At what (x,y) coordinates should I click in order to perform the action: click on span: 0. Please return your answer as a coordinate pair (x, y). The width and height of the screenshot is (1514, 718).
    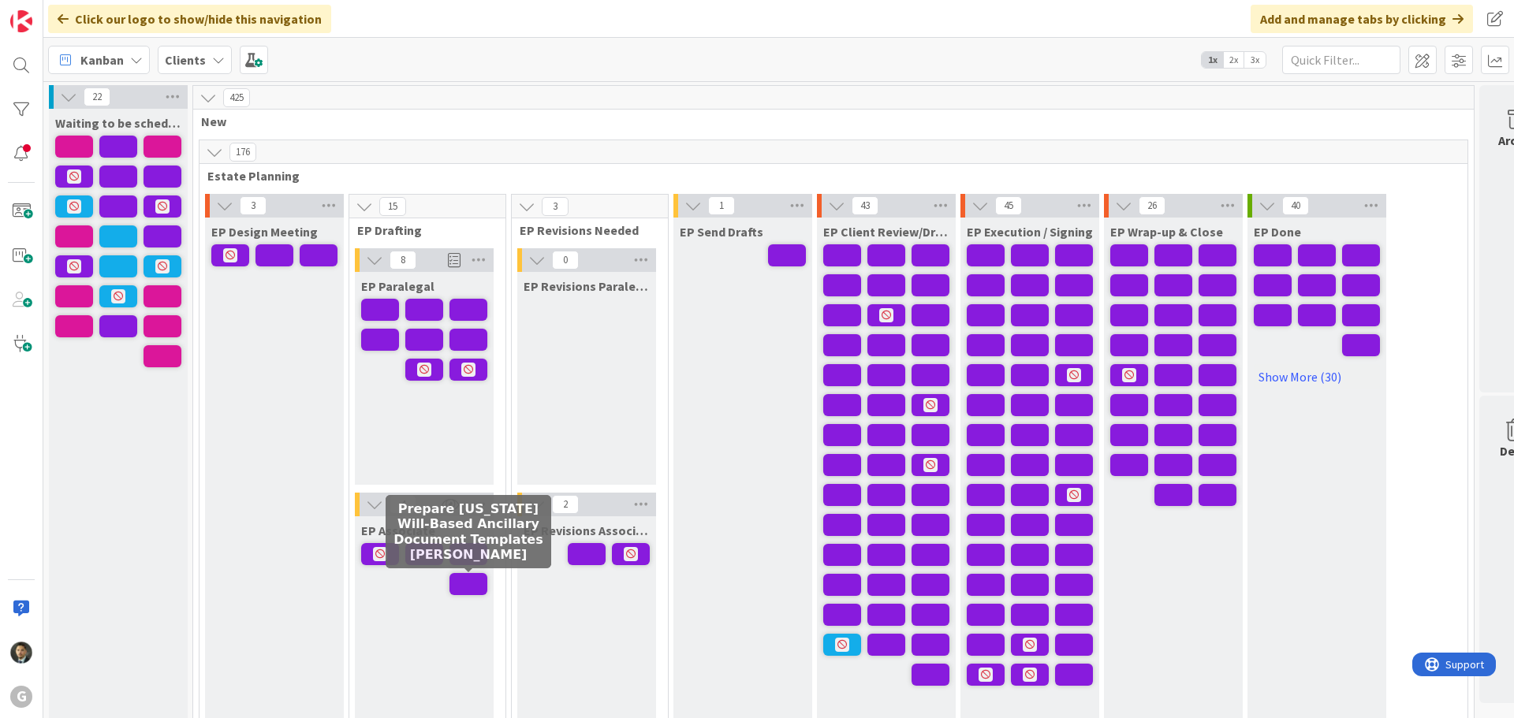
    Looking at the image, I should click on (565, 260).